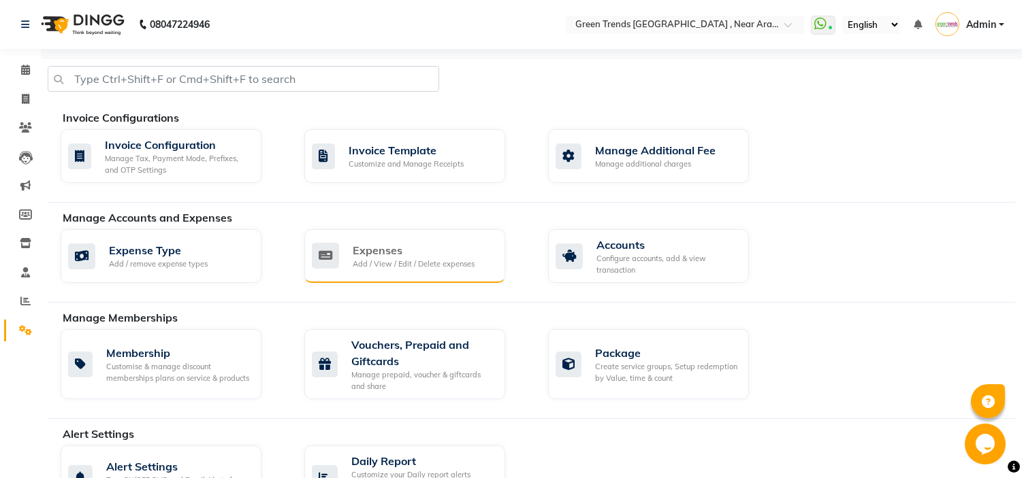 Image resolution: width=1022 pixels, height=478 pixels. Describe the element at coordinates (666, 353) in the screenshot. I see `div: Package` at that location.